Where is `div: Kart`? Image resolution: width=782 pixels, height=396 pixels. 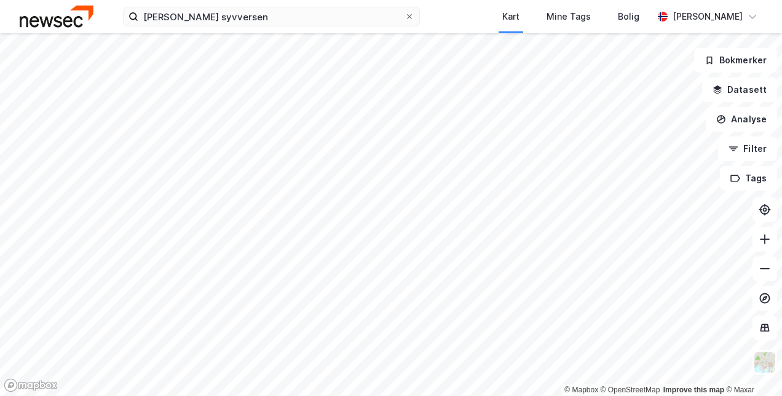 div: Kart is located at coordinates (511, 17).